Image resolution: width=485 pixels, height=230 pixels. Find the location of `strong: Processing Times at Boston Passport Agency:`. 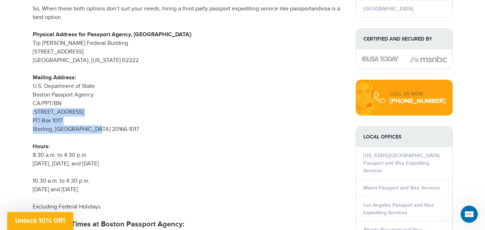

strong: Processing Times at Boston Passport Agency: is located at coordinates (108, 224).